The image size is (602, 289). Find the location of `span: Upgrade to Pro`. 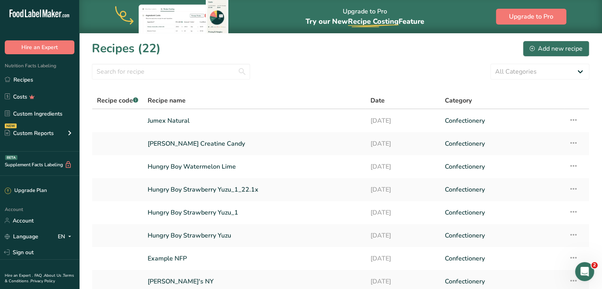

span: Upgrade to Pro is located at coordinates (531, 17).